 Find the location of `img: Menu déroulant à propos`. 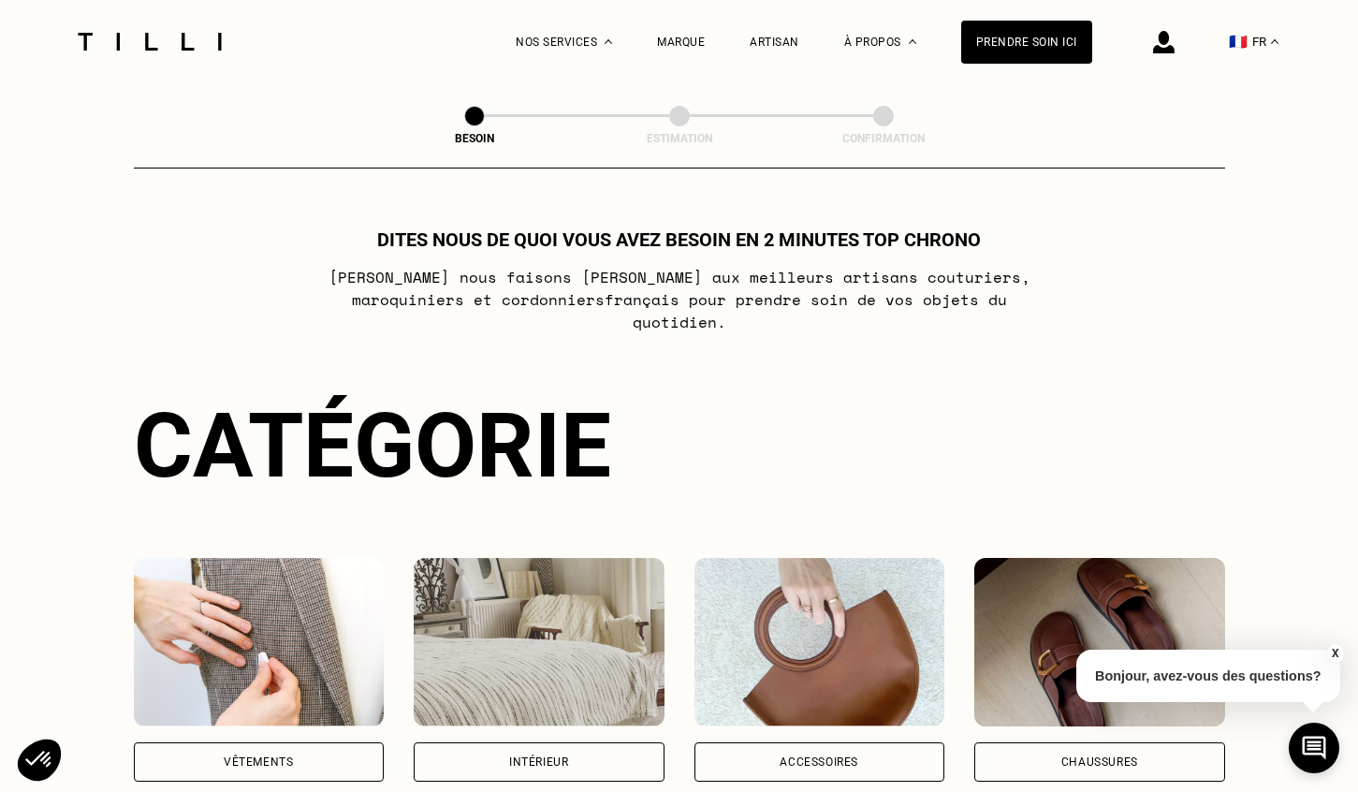

img: Menu déroulant à propos is located at coordinates (913, 41).